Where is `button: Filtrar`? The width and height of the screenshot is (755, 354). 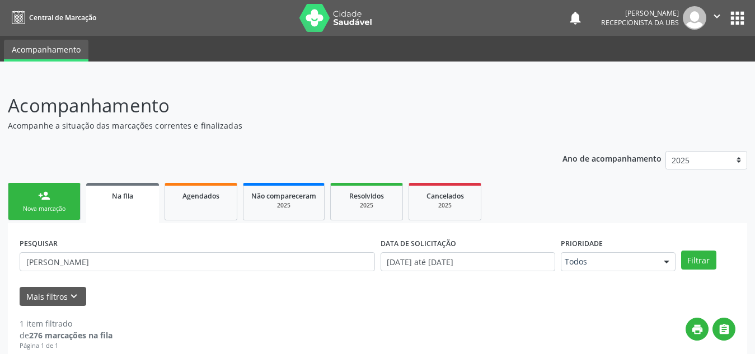
button: Filtrar is located at coordinates (698, 260).